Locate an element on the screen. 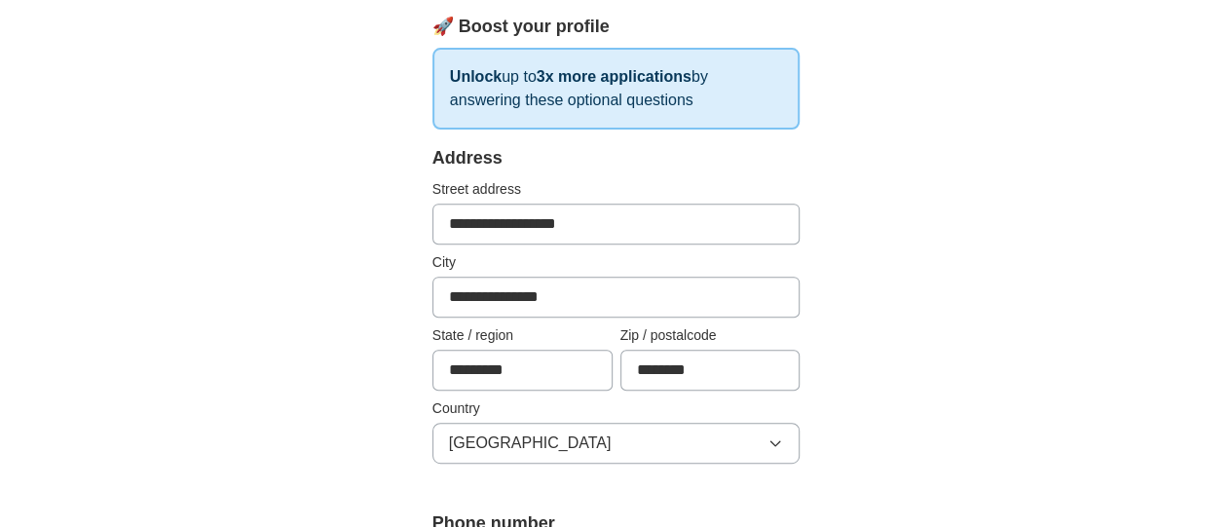 Image resolution: width=1232 pixels, height=527 pixels. label: Street address is located at coordinates (617, 189).